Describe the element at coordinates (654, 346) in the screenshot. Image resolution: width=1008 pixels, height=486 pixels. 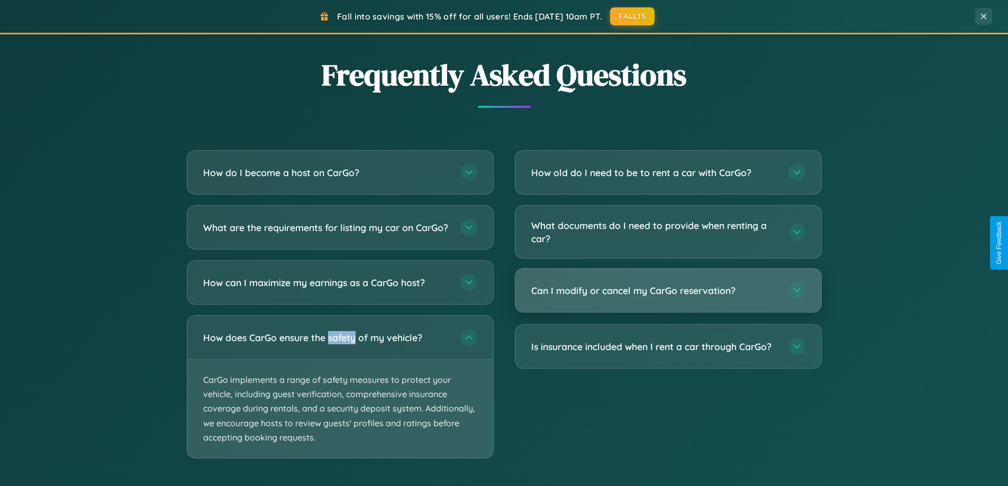
I see `h3: Is insurance included when I rent a car through CarGo?` at that location.